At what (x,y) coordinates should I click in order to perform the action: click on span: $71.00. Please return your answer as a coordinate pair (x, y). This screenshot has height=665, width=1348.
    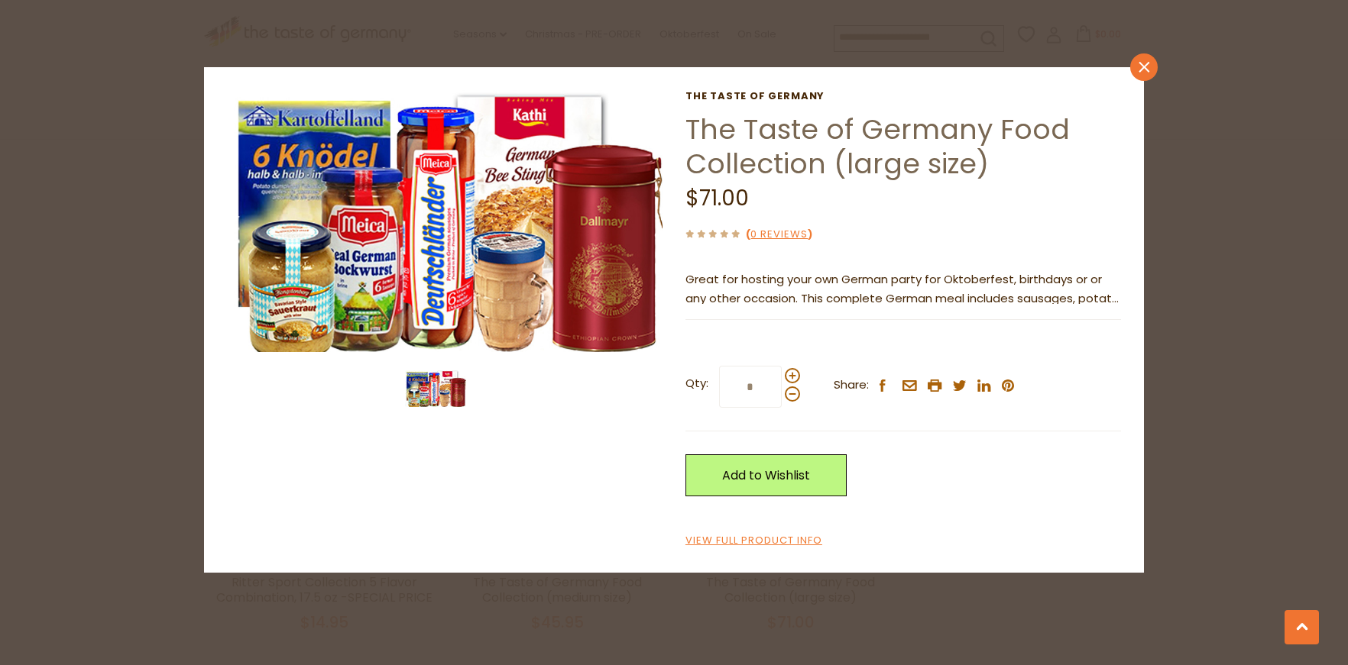
    Looking at the image, I should click on (717, 198).